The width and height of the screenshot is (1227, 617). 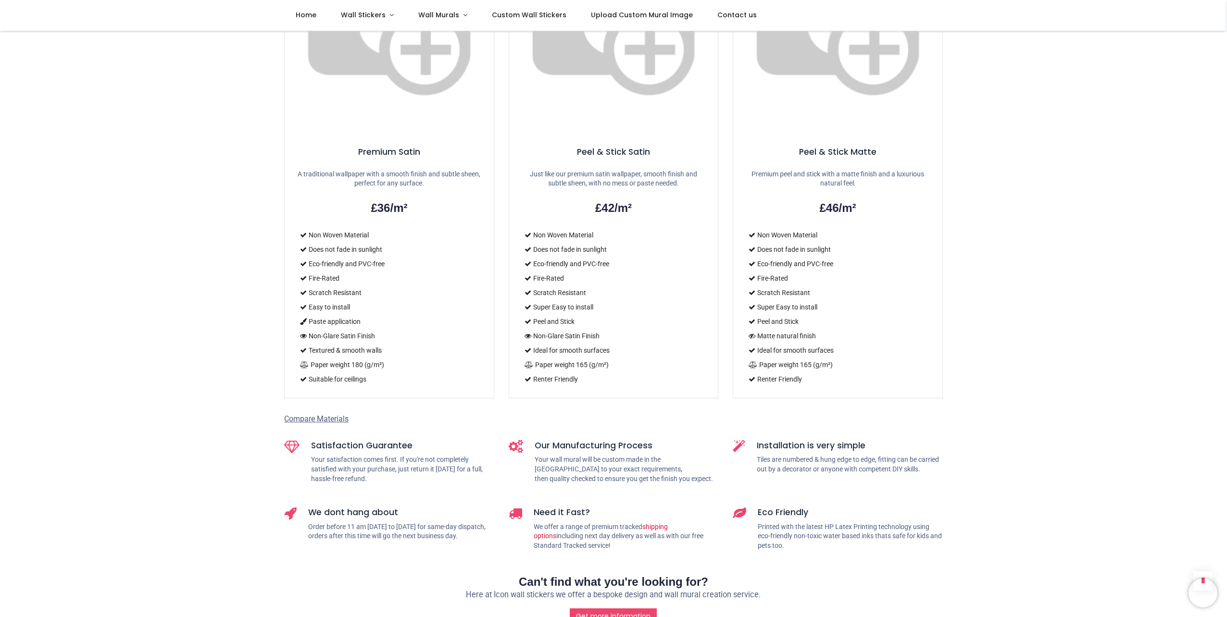 I want to click on span: Custom Wall Stickers, so click(x=529, y=15).